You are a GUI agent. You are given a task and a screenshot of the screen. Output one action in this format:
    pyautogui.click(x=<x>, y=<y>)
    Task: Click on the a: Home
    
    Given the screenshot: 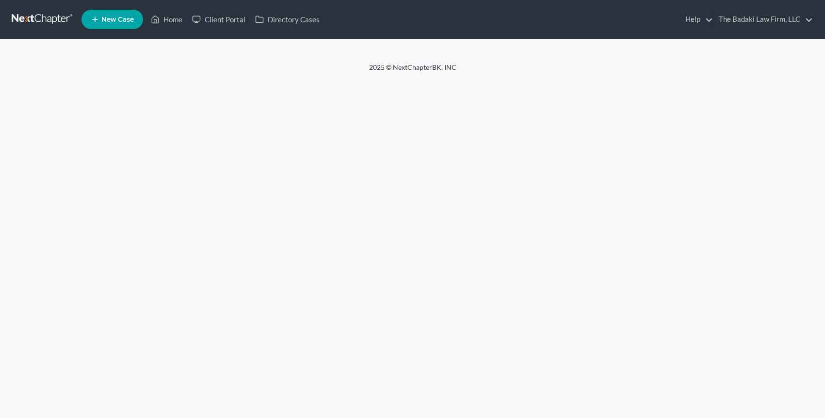 What is the action you would take?
    pyautogui.click(x=166, y=19)
    